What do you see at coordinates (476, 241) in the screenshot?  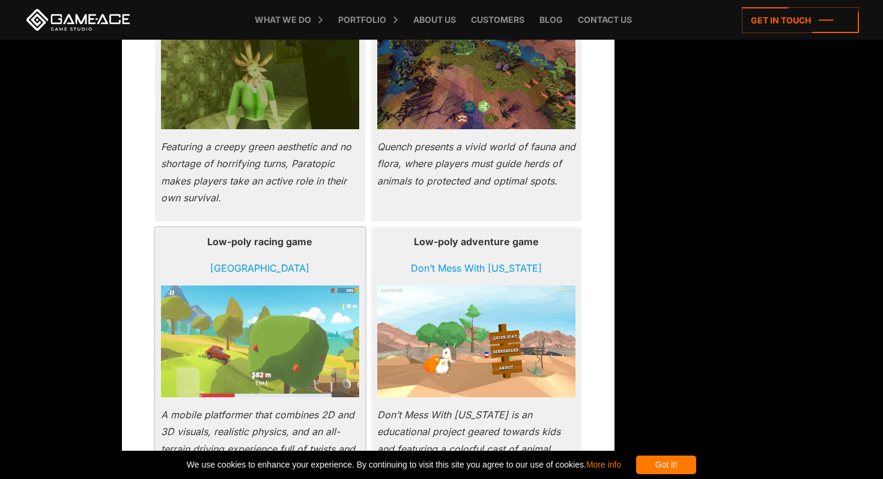 I see `p: Low-poly adventure game` at bounding box center [476, 241].